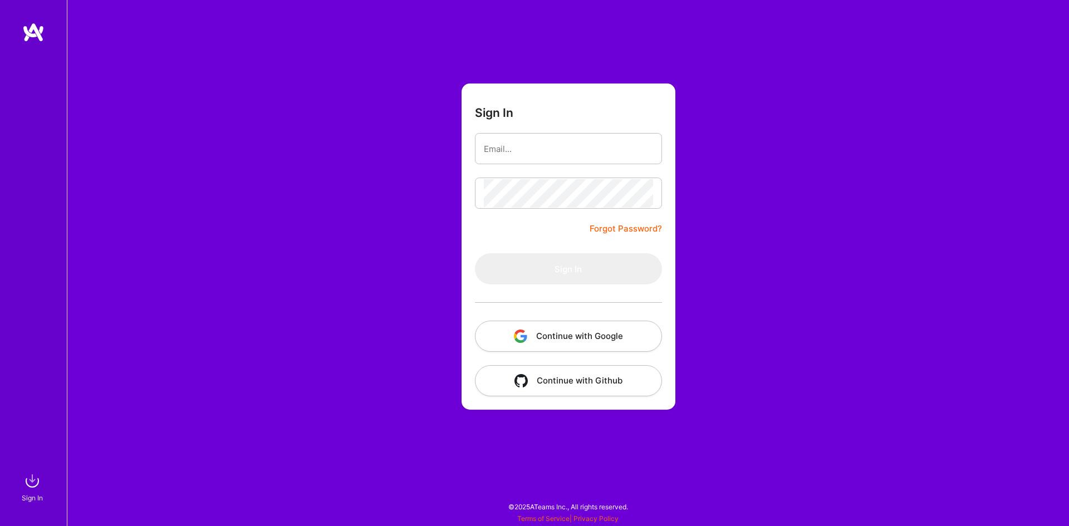 This screenshot has width=1069, height=526. Describe the element at coordinates (569, 336) in the screenshot. I see `button: Continue with Google` at that location.